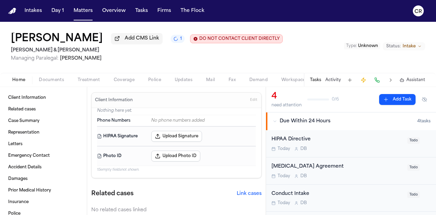  What do you see at coordinates (192, 11) in the screenshot?
I see `a: The Flock` at bounding box center [192, 11].